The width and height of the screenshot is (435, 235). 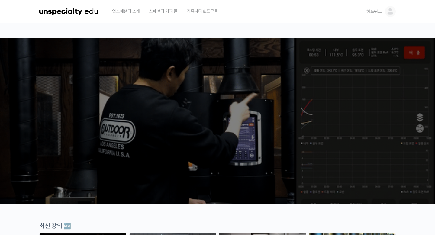 What do you see at coordinates (217, 130) in the screenshot?
I see `p: 시간과 장소에 구애받지 않고, 검증된 커리큘럼으로` at bounding box center [217, 130].